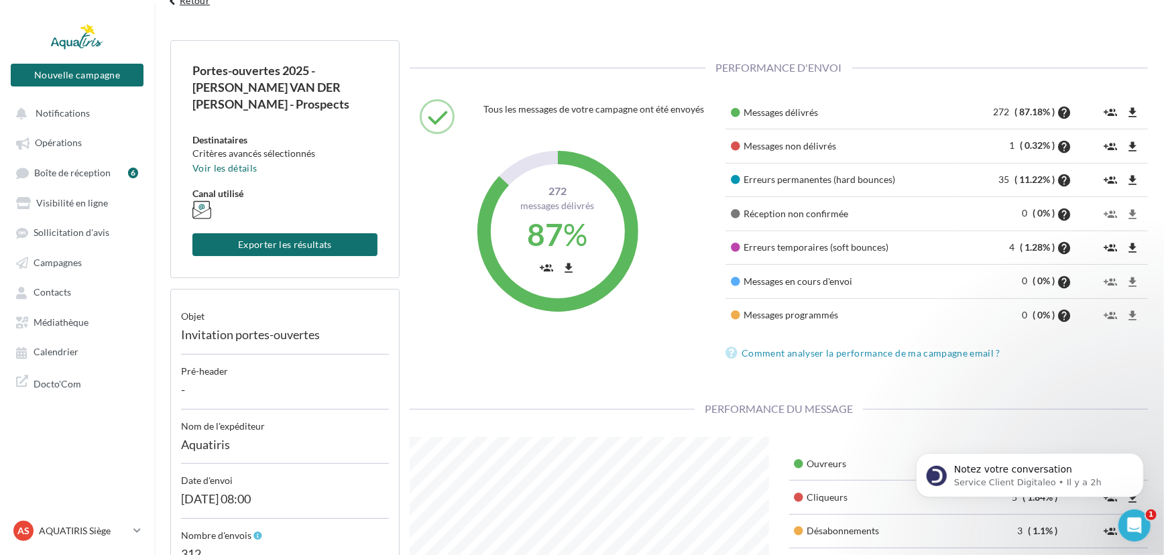 The width and height of the screenshot is (1164, 555). What do you see at coordinates (842, 315) in the screenshot?
I see `td: Messages programmés` at bounding box center [842, 315].